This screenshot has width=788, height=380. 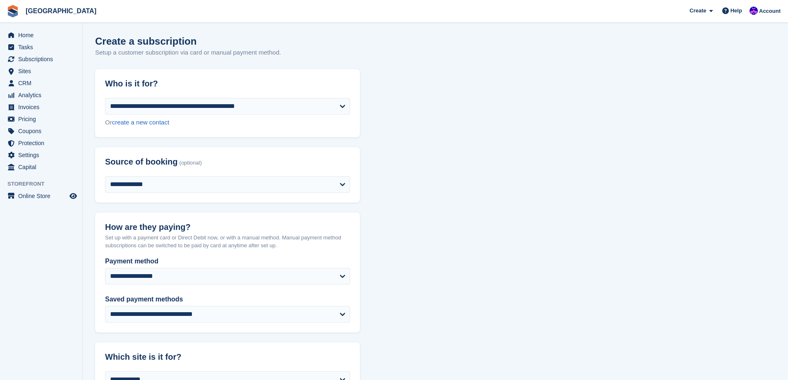 What do you see at coordinates (45, 184) in the screenshot?
I see `span: Storefront` at bounding box center [45, 184].